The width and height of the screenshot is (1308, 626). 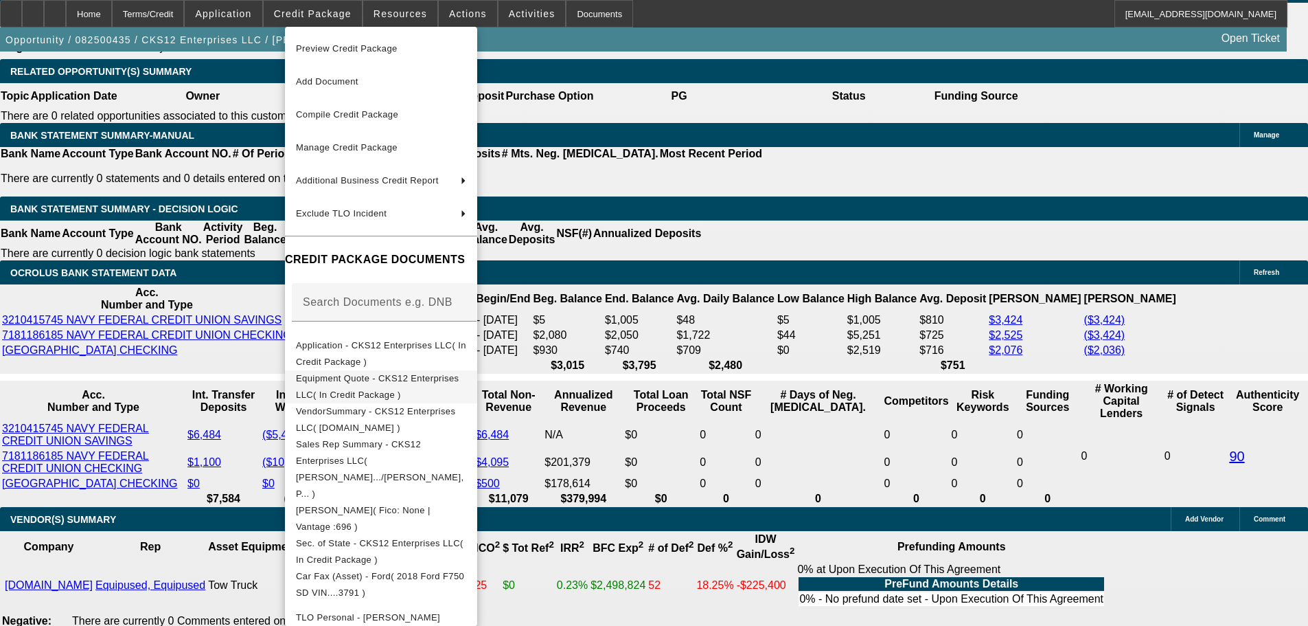 I want to click on button: VendorSummary - CKS12 Enterprises LLC( Equip-Used.com ), so click(x=381, y=420).